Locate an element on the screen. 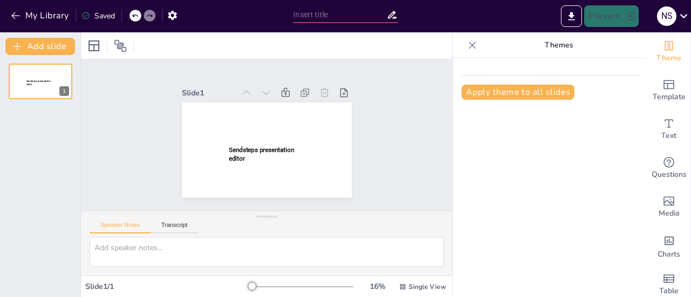  span: Single View is located at coordinates (427, 287).